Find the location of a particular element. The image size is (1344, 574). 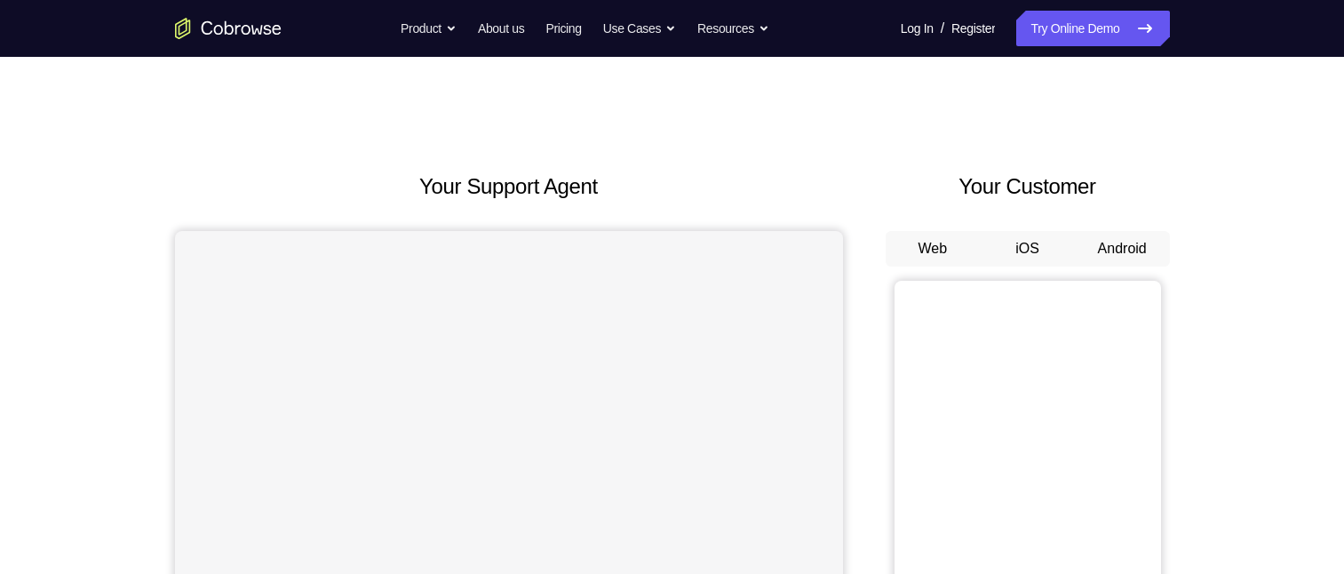

button: Android is located at coordinates (1122, 249).